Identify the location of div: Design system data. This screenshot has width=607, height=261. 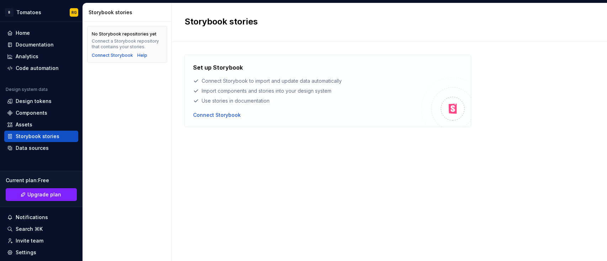
(27, 90).